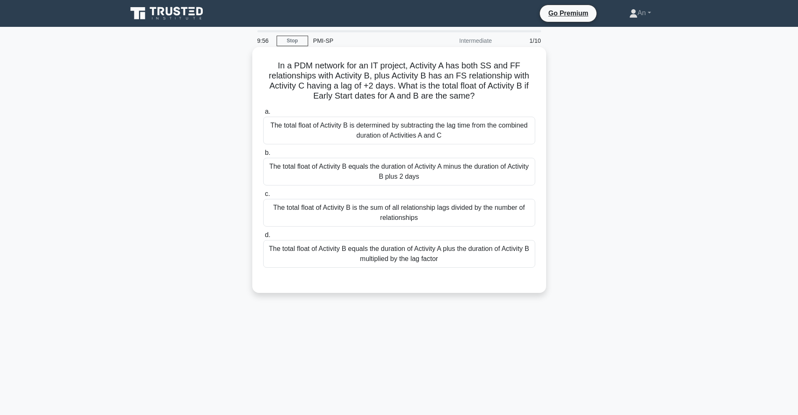 The height and width of the screenshot is (415, 798). I want to click on a: An, so click(640, 13).